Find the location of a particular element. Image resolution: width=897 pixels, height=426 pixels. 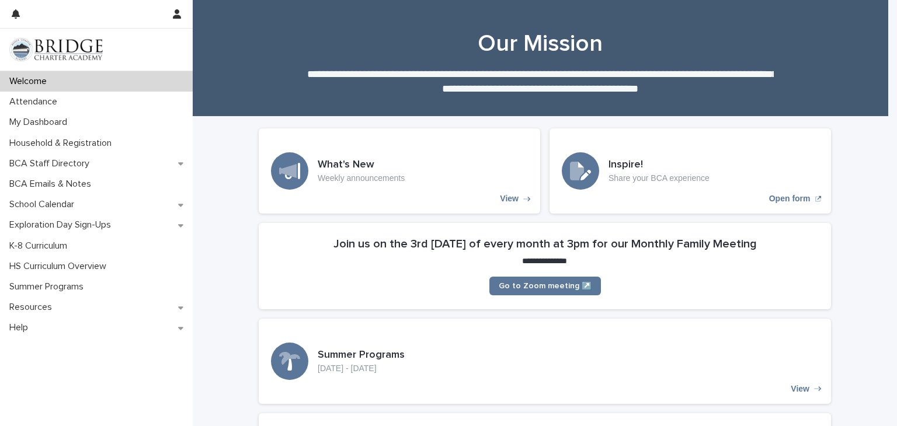

p: Resources is located at coordinates (33, 307).